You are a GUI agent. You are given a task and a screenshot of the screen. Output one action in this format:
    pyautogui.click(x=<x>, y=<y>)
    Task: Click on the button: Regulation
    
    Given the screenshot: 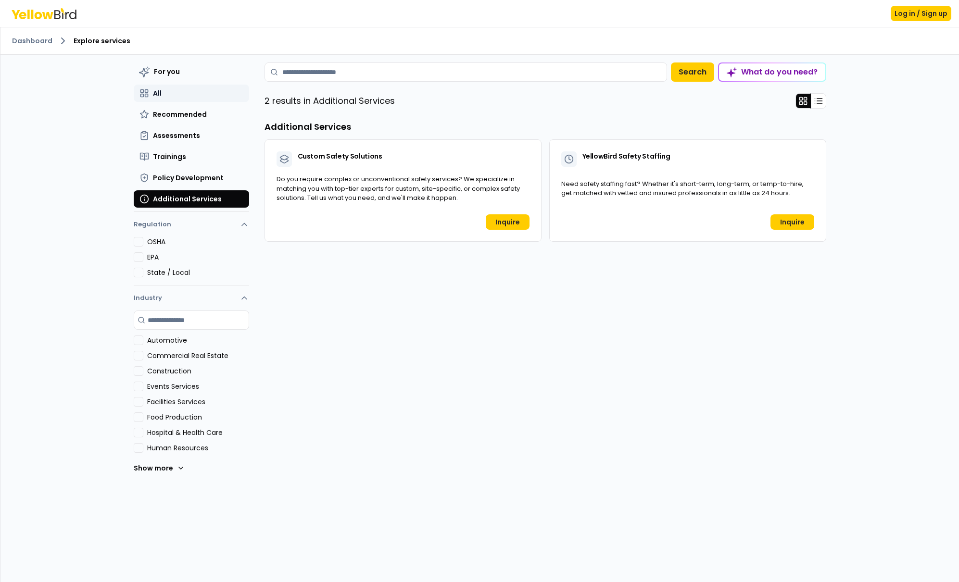 What is the action you would take?
    pyautogui.click(x=191, y=226)
    